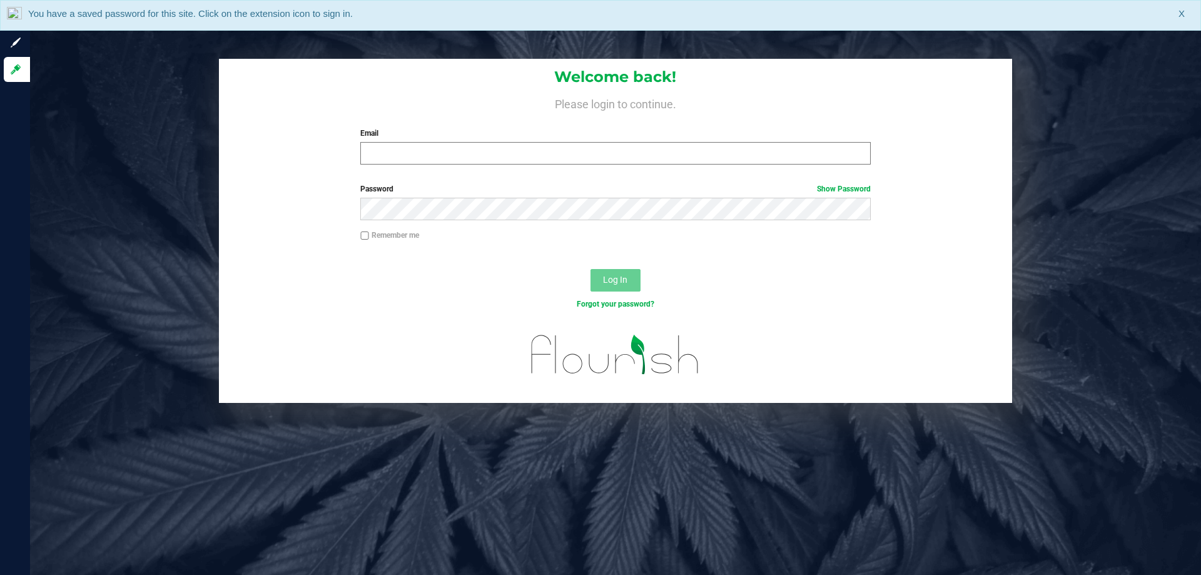  Describe the element at coordinates (615, 77) in the screenshot. I see `h1: Welcome back!` at that location.